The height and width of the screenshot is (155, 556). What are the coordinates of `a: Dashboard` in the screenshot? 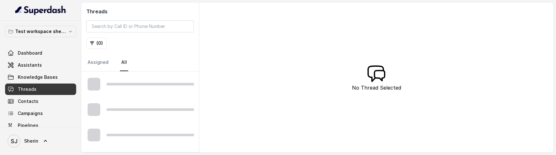 It's located at (41, 53).